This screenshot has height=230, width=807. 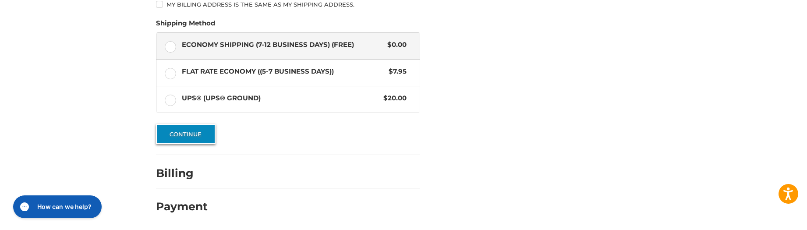 I want to click on span: Flat Rate Economy ((5-7 Business Days)), so click(x=283, y=71).